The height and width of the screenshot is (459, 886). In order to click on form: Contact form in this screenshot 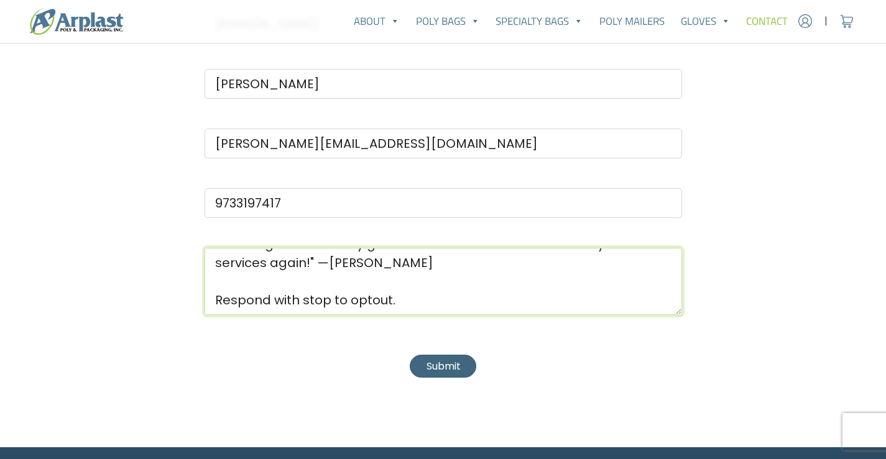, I will do `click(443, 193)`.